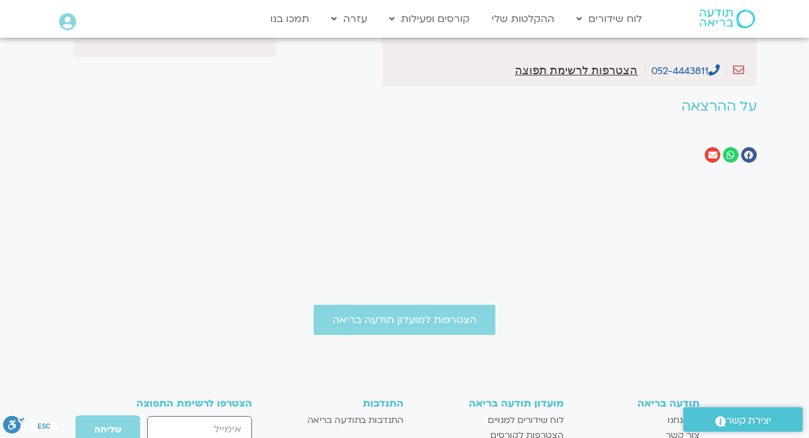 This screenshot has width=809, height=438. I want to click on a: הצטרפות למועדון תודעה בריאה, so click(404, 320).